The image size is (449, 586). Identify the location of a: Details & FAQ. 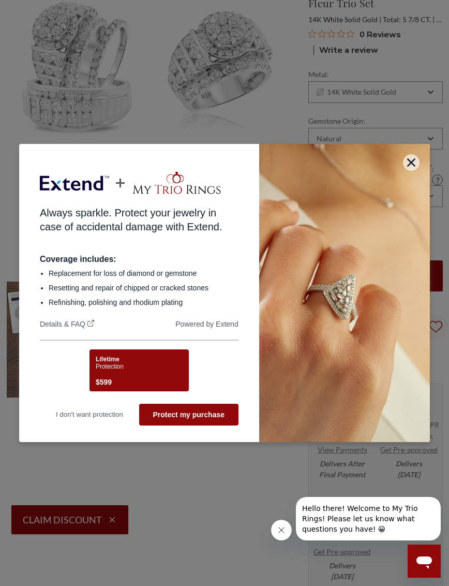
(67, 325).